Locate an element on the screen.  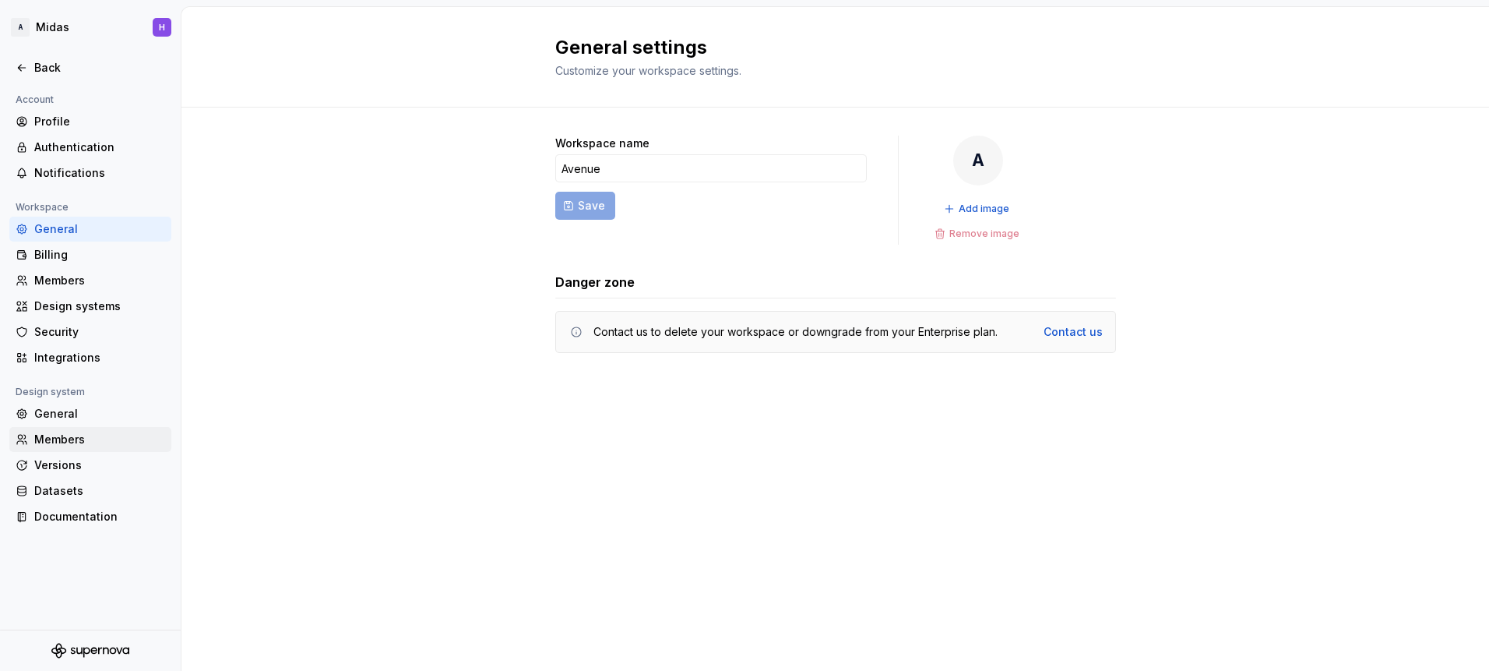
div: Datasets is located at coordinates (100, 491).